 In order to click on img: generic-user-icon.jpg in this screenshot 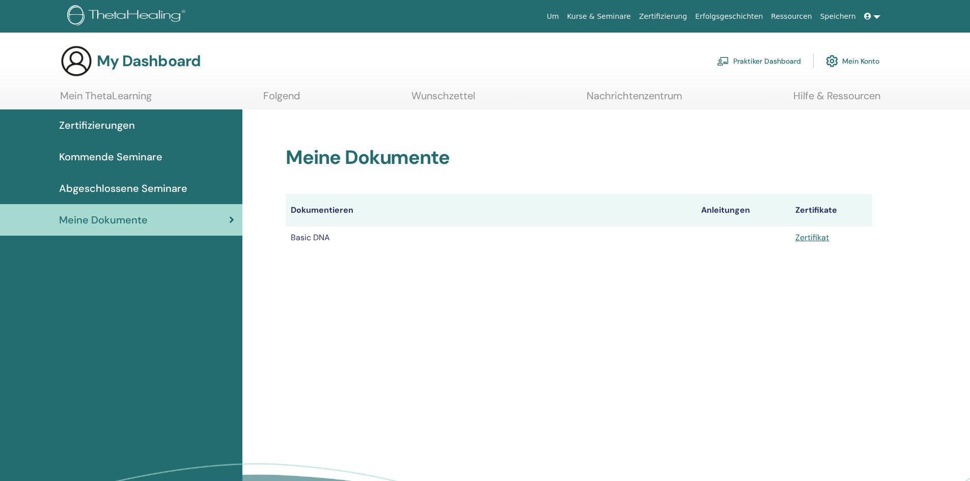, I will do `click(76, 61)`.